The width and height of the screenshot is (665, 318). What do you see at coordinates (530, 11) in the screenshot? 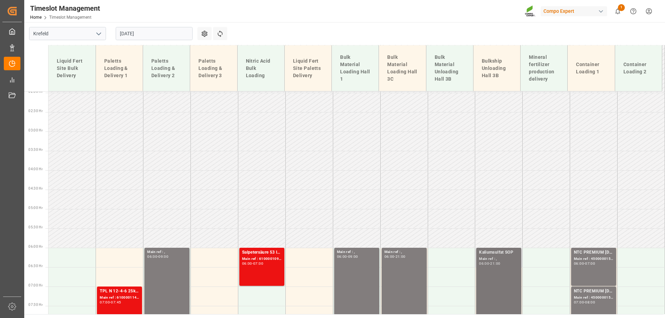
I see `img: Screenshot%202023-09-29%20at%2010.02.21.png_1712312052.png` at bounding box center [530, 11].